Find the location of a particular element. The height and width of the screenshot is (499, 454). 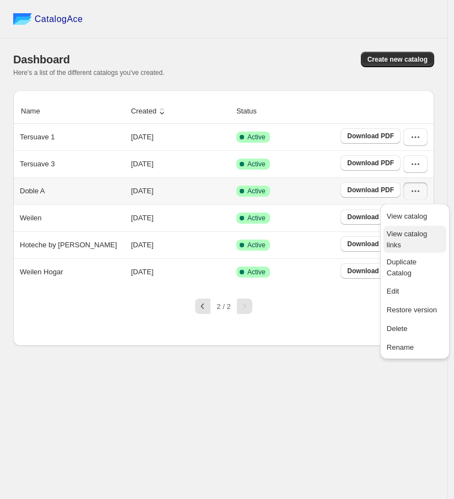

span: Here's a list of the different catalogs you've created. is located at coordinates (89, 73).